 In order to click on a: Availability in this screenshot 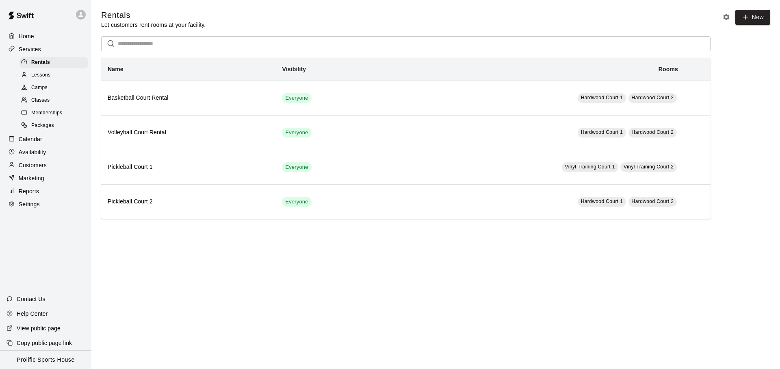, I will do `click(46, 152)`.